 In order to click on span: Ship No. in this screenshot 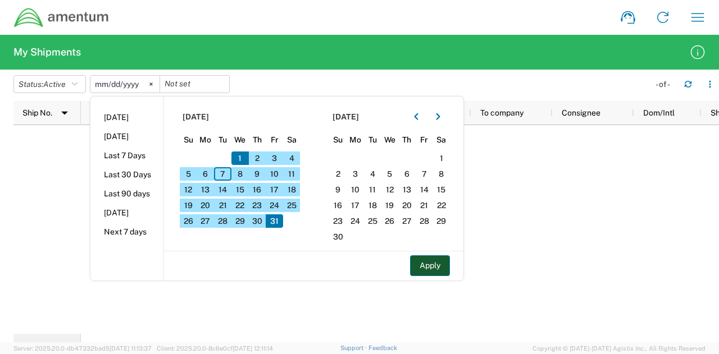, I will do `click(37, 113)`.